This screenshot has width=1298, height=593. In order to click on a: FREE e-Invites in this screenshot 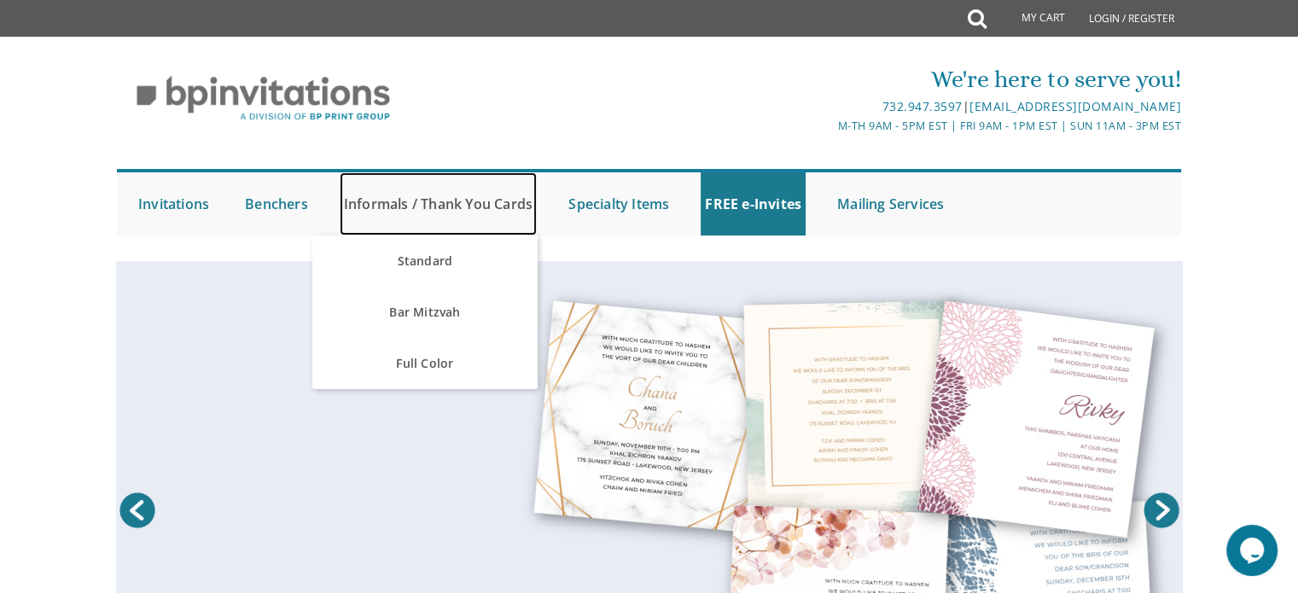, I will do `click(752, 204)`.